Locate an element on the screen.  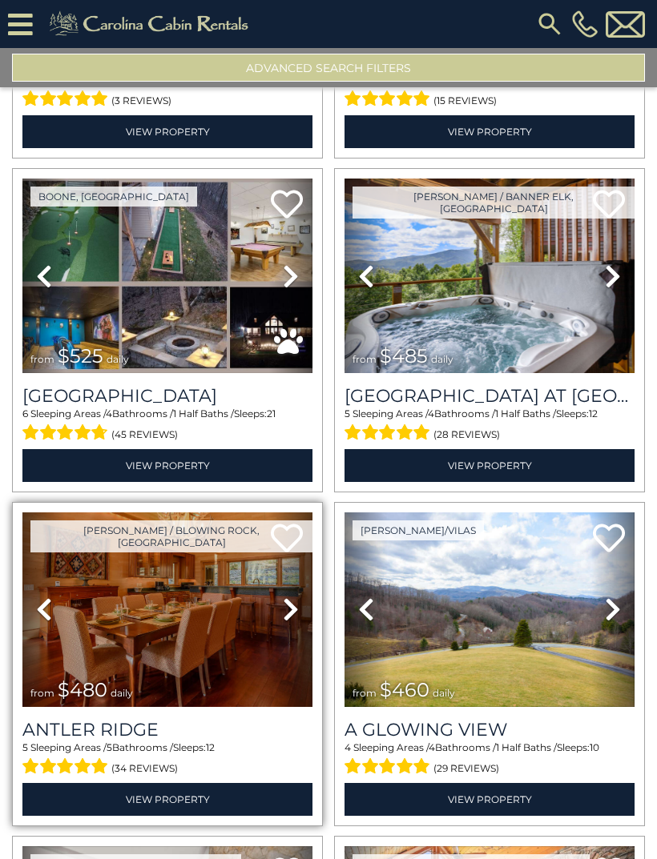
img: Khaki-logo.png is located at coordinates (151, 24).